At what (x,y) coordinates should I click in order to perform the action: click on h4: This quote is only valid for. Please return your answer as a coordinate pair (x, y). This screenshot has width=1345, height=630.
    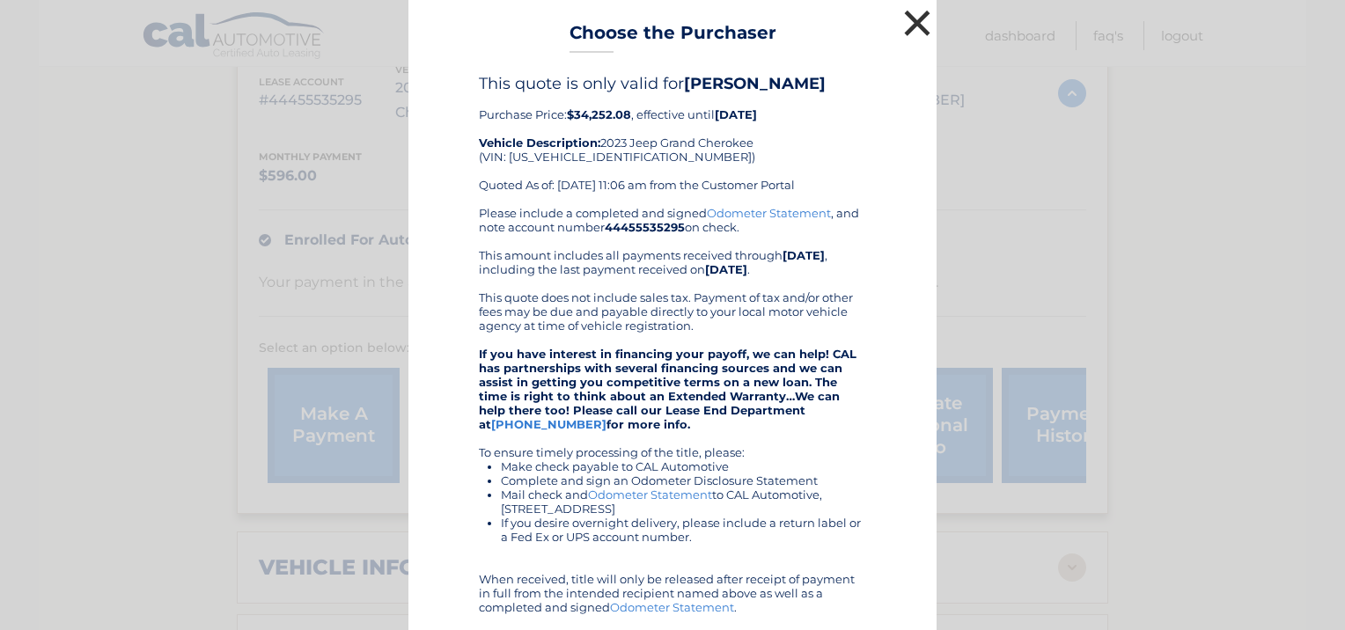
    Looking at the image, I should click on (673, 84).